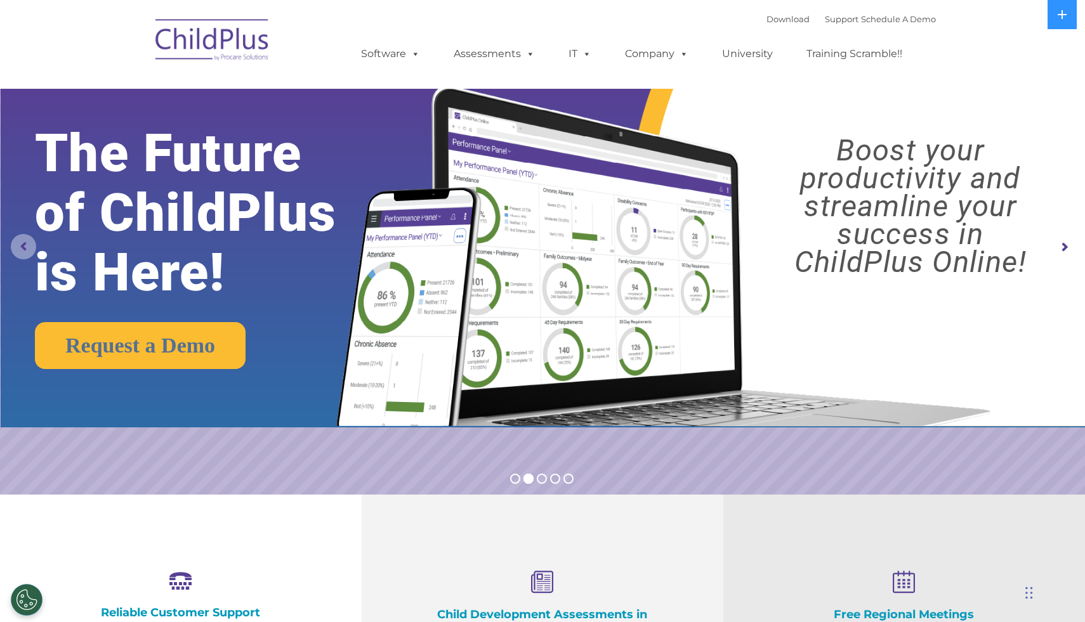  What do you see at coordinates (494, 54) in the screenshot?
I see `a: Assessments` at bounding box center [494, 54].